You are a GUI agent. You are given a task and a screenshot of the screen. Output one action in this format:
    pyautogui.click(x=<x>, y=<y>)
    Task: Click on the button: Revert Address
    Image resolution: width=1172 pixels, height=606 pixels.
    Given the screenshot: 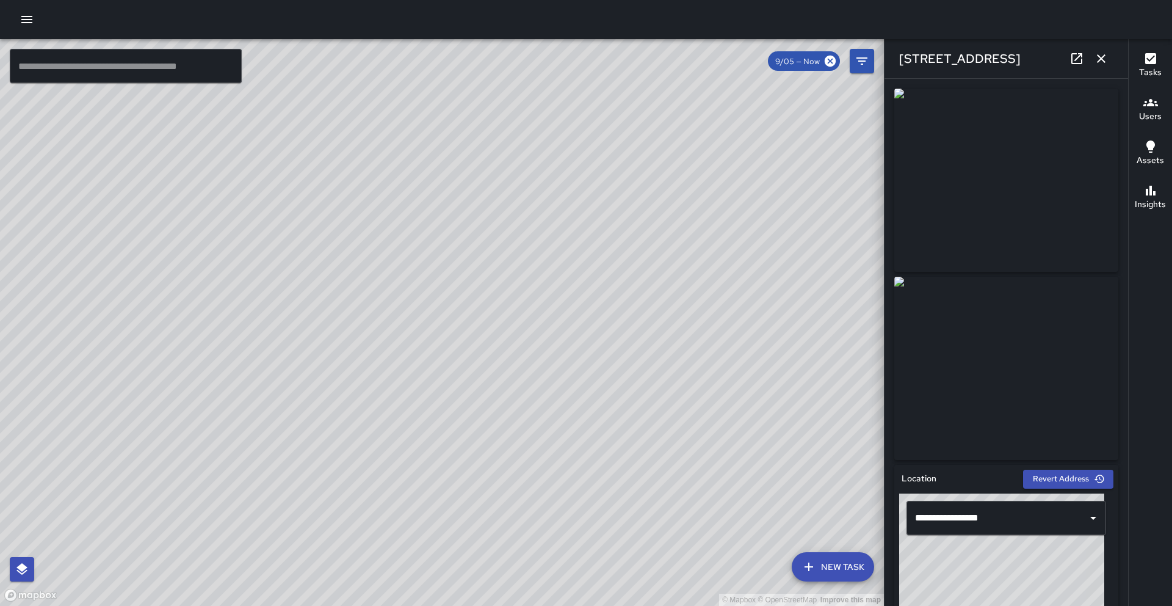 What is the action you would take?
    pyautogui.click(x=1068, y=479)
    